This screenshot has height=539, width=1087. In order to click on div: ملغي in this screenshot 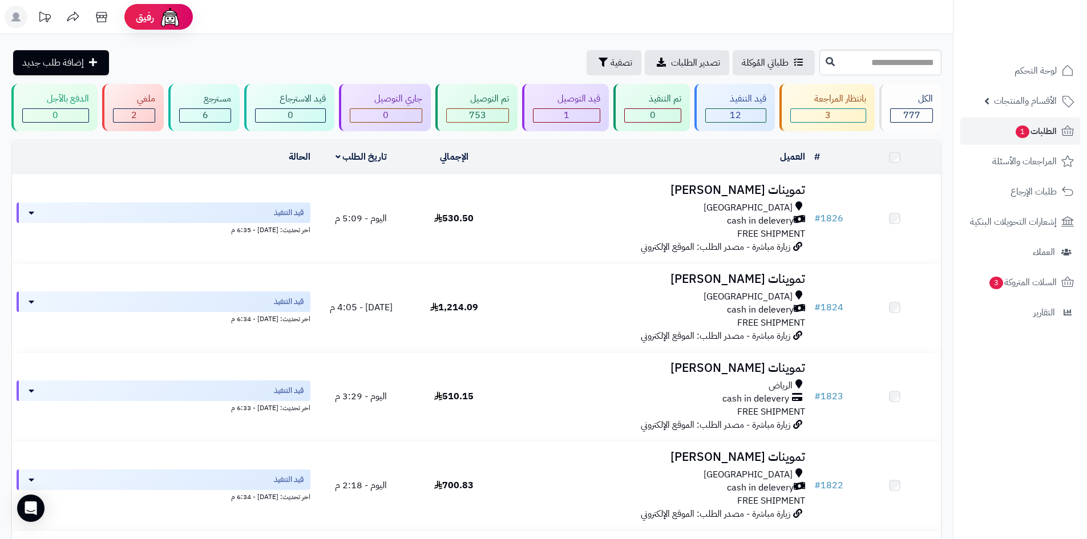, I will do `click(134, 99)`.